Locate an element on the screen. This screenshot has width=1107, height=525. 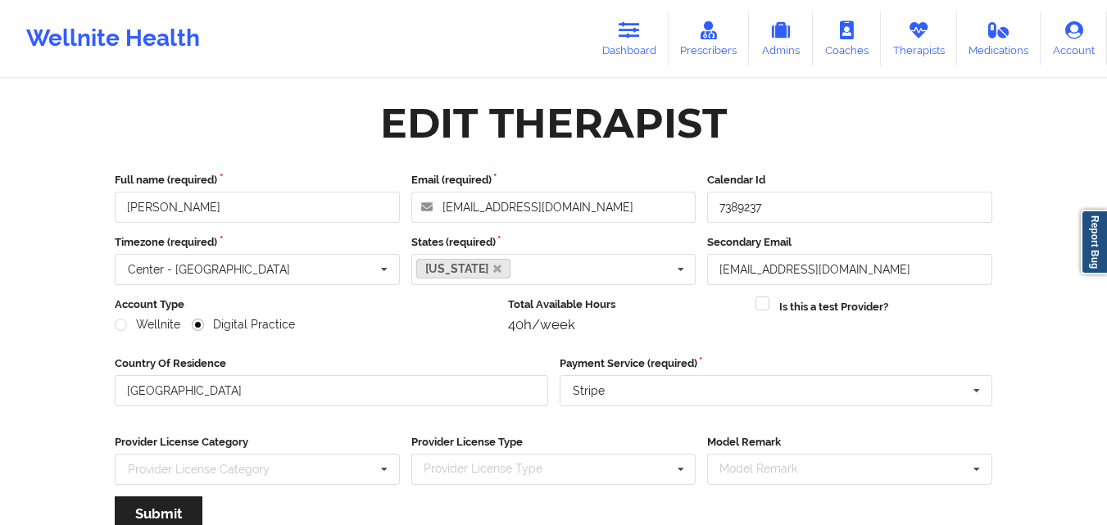
input: Email address is located at coordinates (554, 207).